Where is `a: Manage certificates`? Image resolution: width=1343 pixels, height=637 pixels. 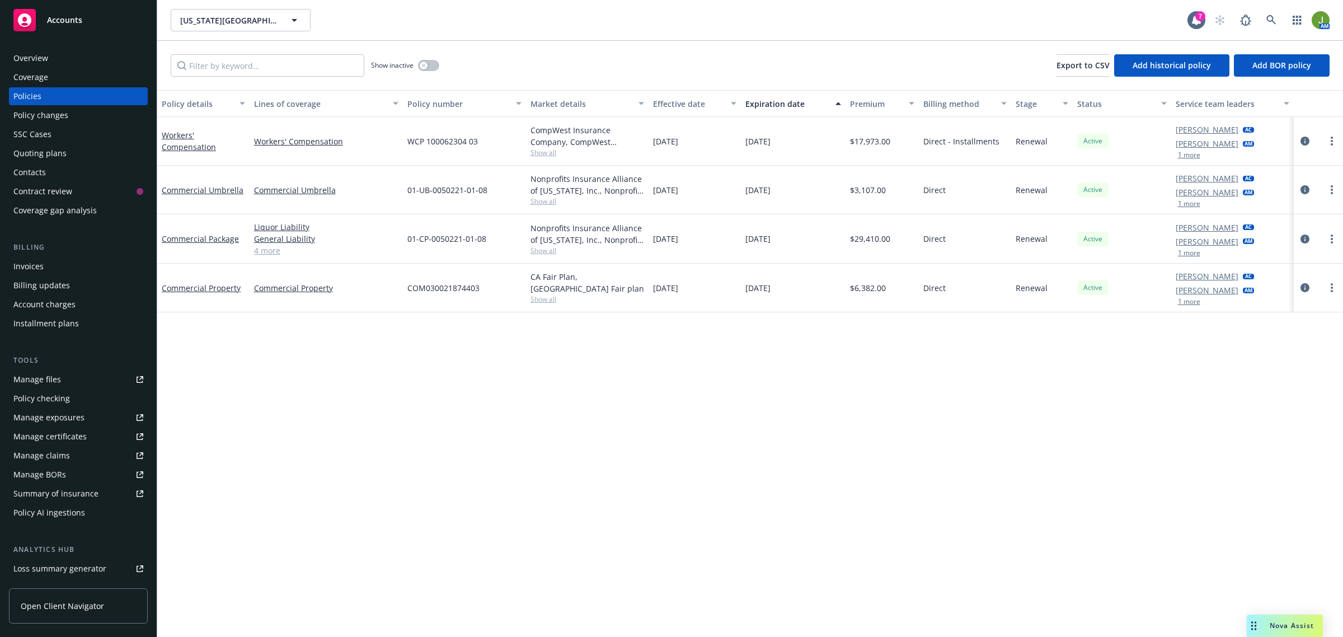 a: Manage certificates is located at coordinates (78, 437).